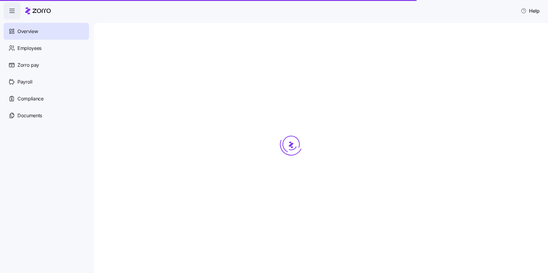 The height and width of the screenshot is (273, 548). What do you see at coordinates (25, 82) in the screenshot?
I see `span: Payroll` at bounding box center [25, 82].